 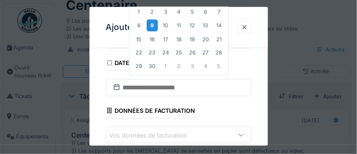 What do you see at coordinates (205, 53) in the screenshot?
I see `div: Choose samedi 27 septembre 2025` at bounding box center [205, 53].